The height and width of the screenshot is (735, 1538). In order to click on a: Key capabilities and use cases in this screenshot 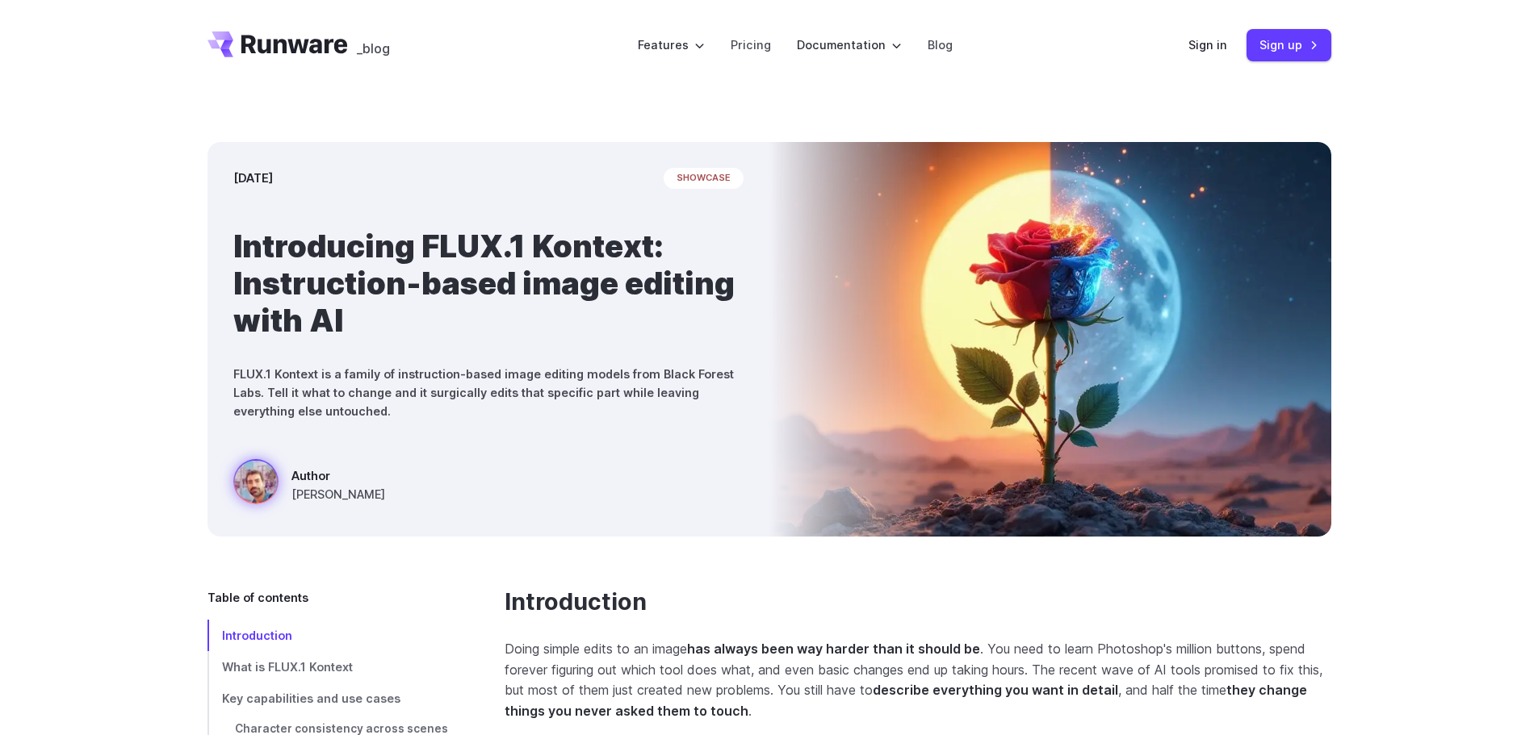, I will do `click(330, 698)`.